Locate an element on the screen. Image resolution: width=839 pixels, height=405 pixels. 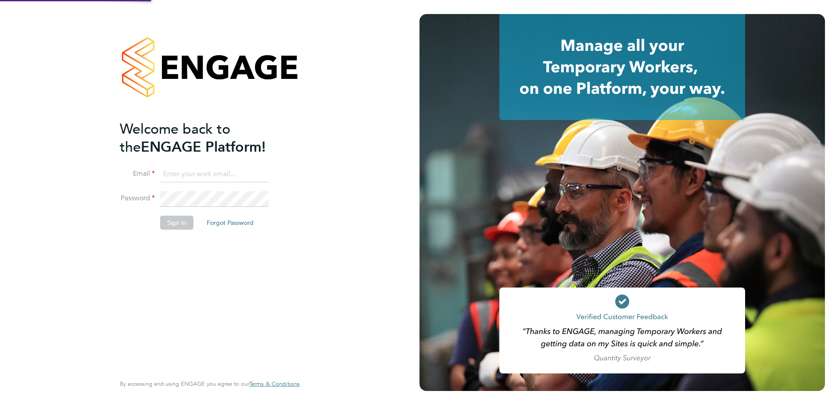
label: Email is located at coordinates (137, 174).